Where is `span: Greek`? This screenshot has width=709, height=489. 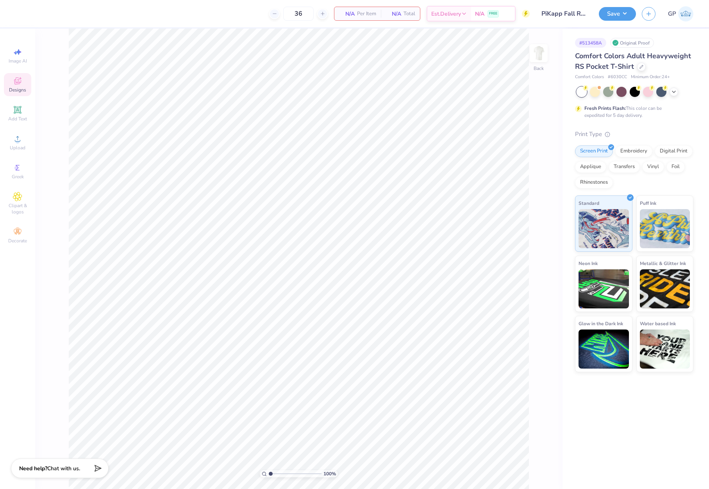
span: Greek is located at coordinates (18, 177).